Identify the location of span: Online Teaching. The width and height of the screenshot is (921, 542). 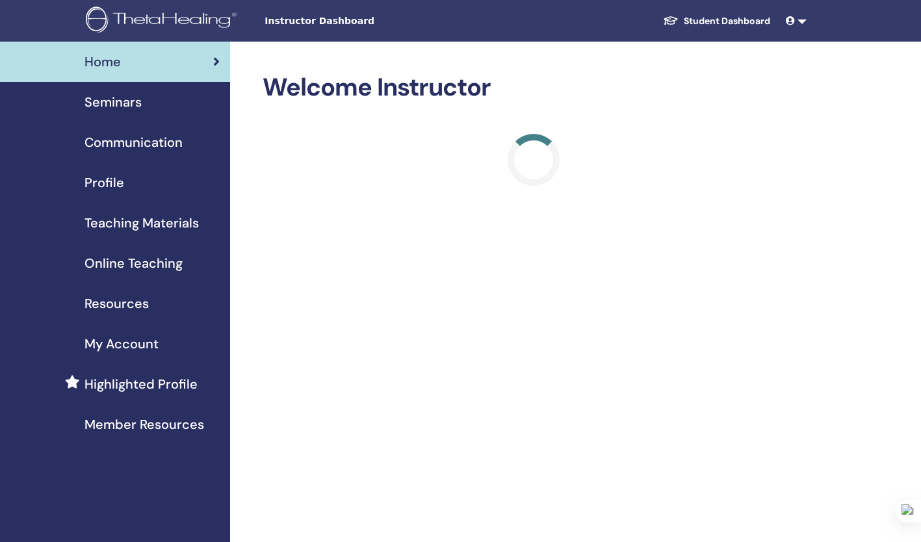
(133, 263).